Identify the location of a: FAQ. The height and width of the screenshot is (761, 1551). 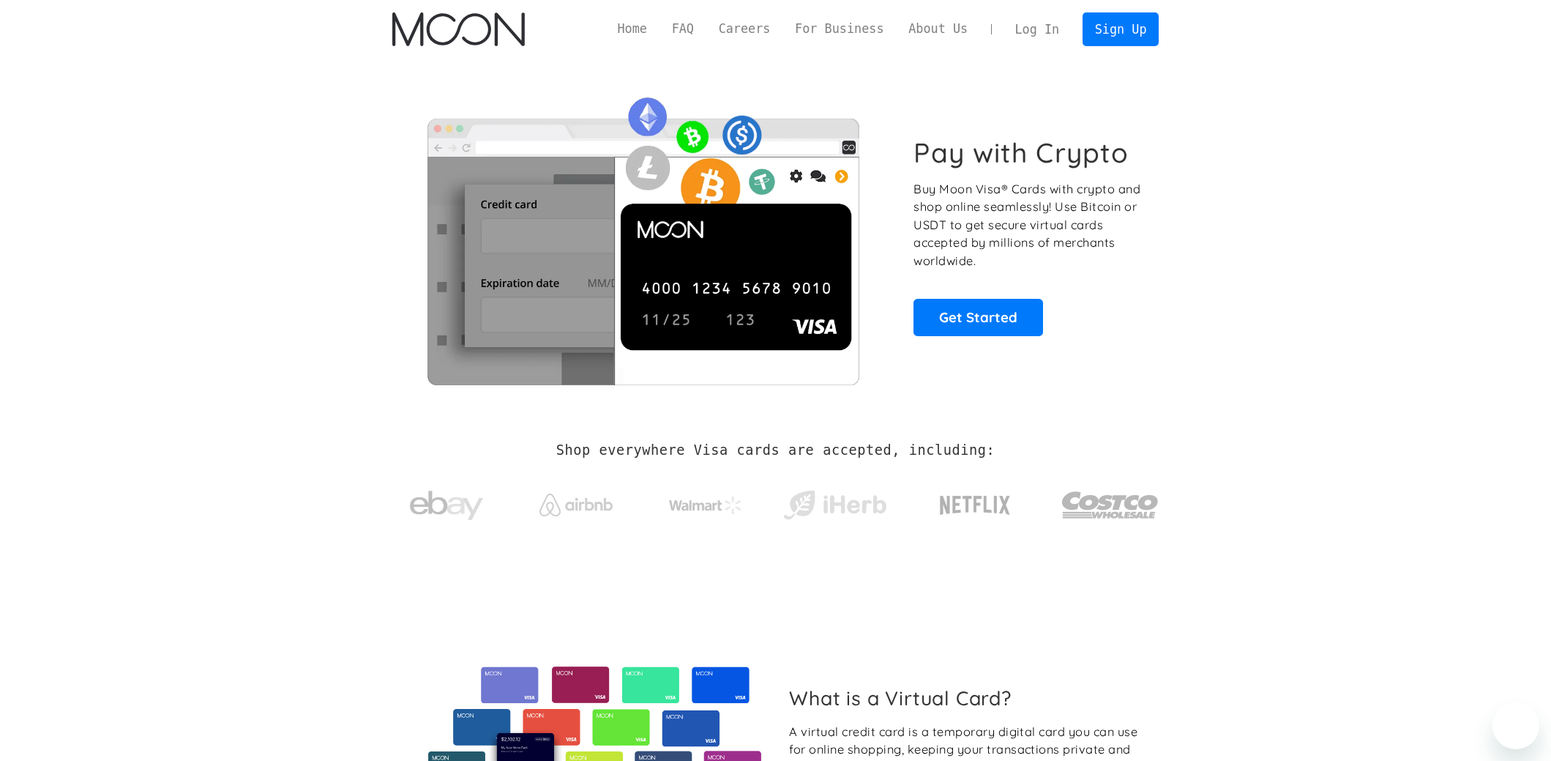
(683, 29).